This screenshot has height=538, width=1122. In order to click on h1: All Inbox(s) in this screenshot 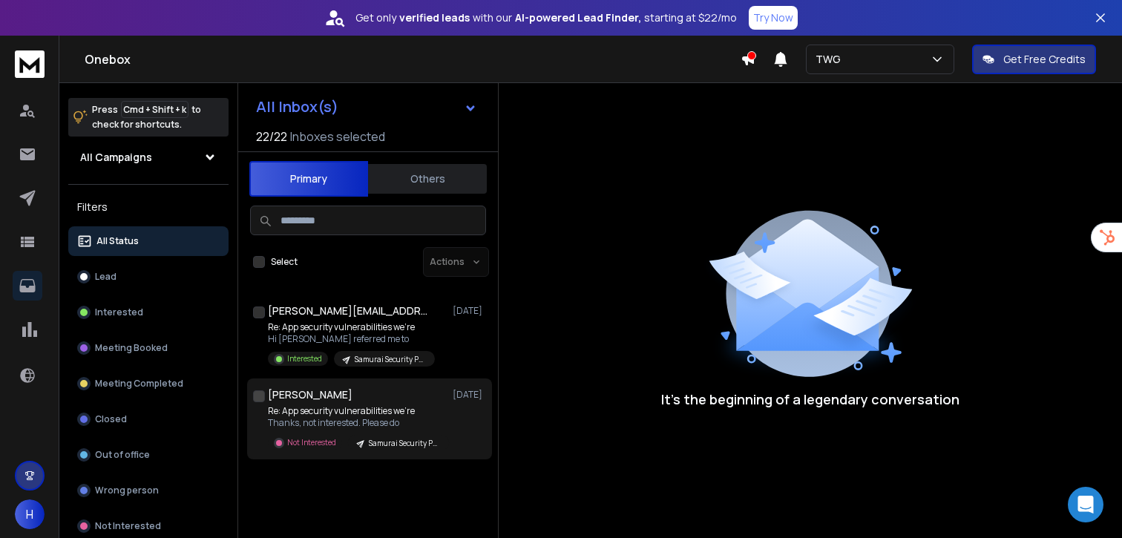, I will do `click(297, 107)`.